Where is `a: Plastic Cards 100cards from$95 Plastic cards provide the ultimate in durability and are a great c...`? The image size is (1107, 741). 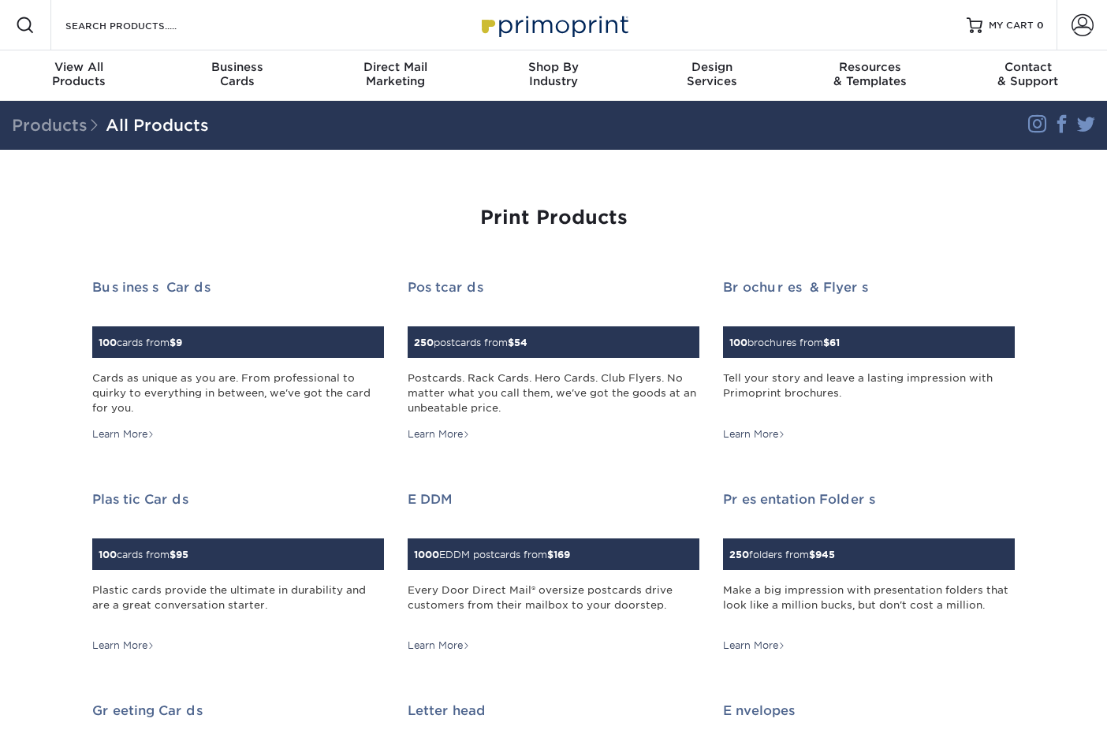 a: Plastic Cards 100cards from$95 Plastic cards provide the ultimate in durability and are a great c... is located at coordinates (238, 572).